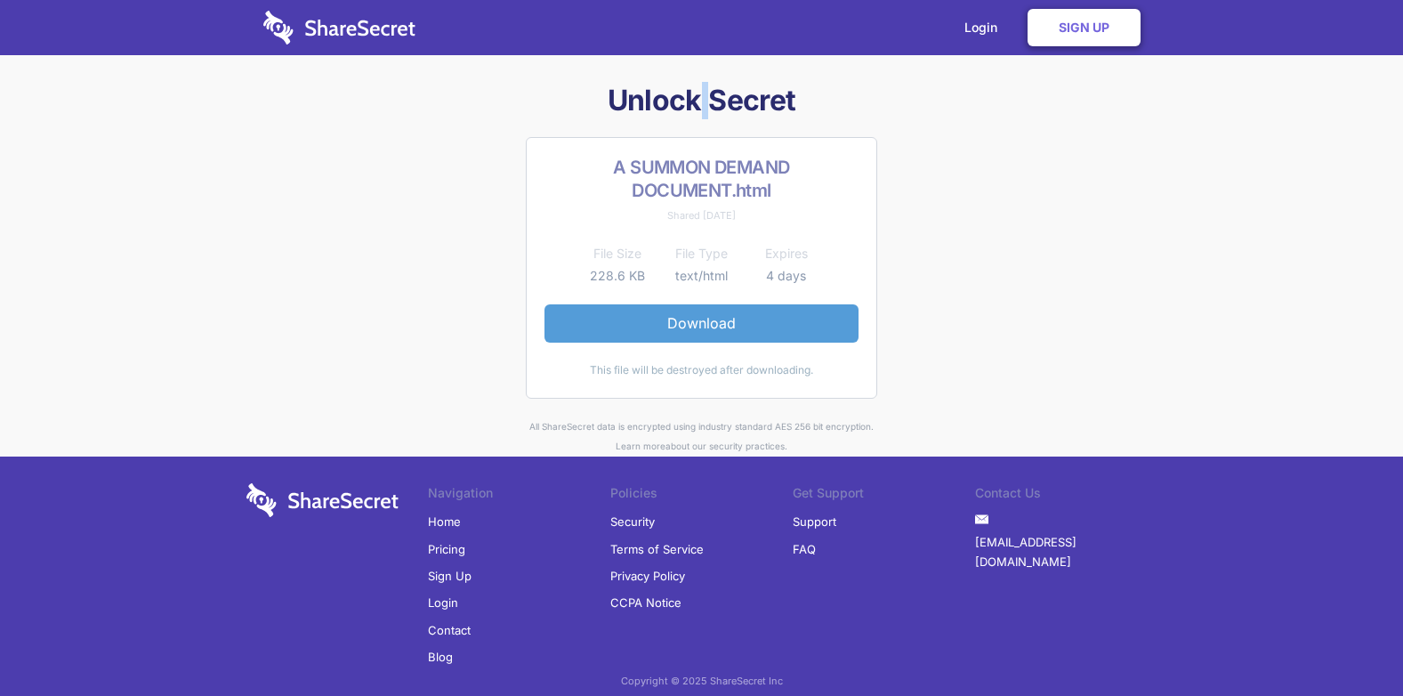  What do you see at coordinates (814, 521) in the screenshot?
I see `a: Support` at bounding box center [814, 521].